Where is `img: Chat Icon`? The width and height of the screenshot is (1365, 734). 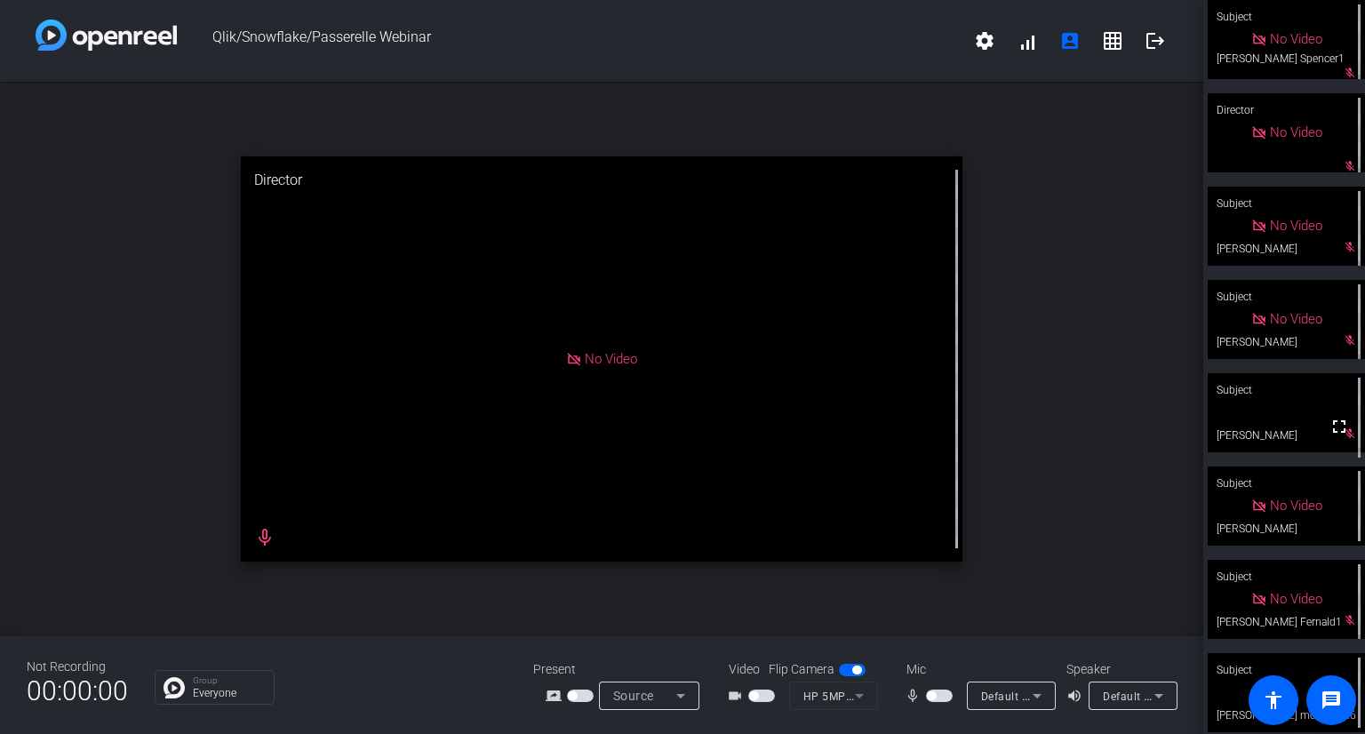 img: Chat Icon is located at coordinates (174, 688).